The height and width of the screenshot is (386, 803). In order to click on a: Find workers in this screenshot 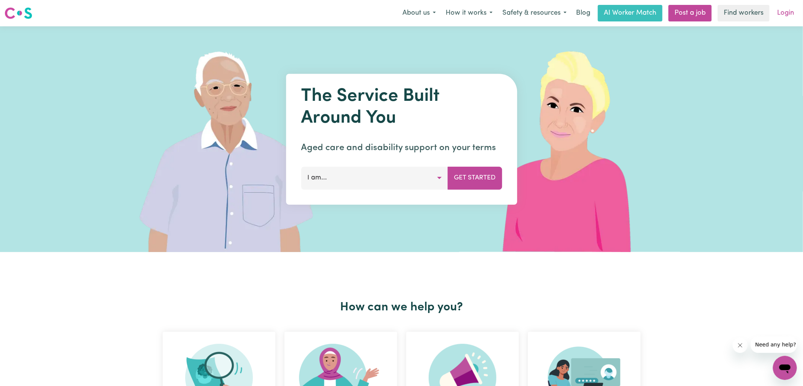, I will do `click(744, 13)`.